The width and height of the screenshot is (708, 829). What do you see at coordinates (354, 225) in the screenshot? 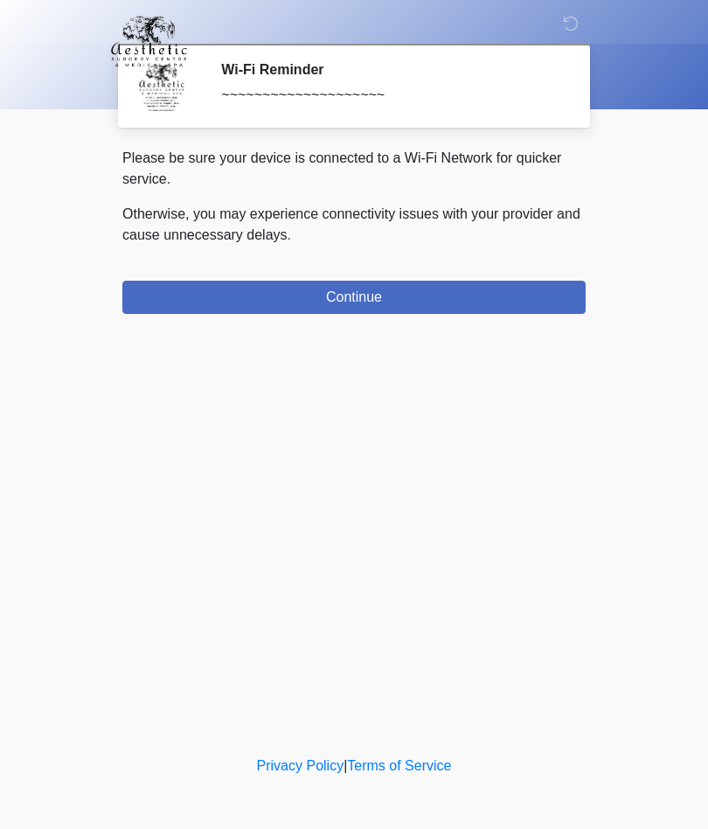
I see `p: Otherwise, you may experience connectivity issues with your provider and cause unnecessary delays` at bounding box center [354, 225].